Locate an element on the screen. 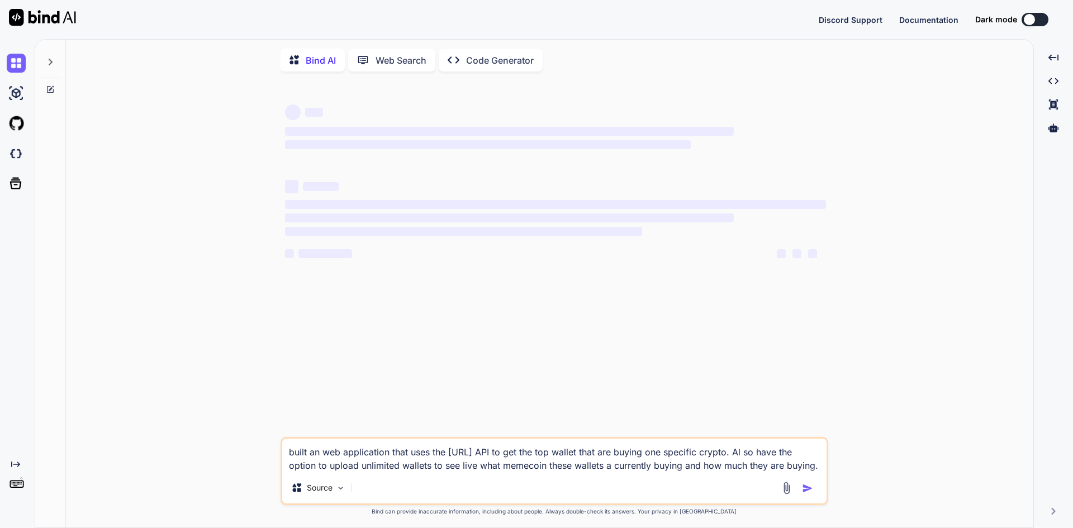  img: darkCloudIdeIcon is located at coordinates (16, 154).